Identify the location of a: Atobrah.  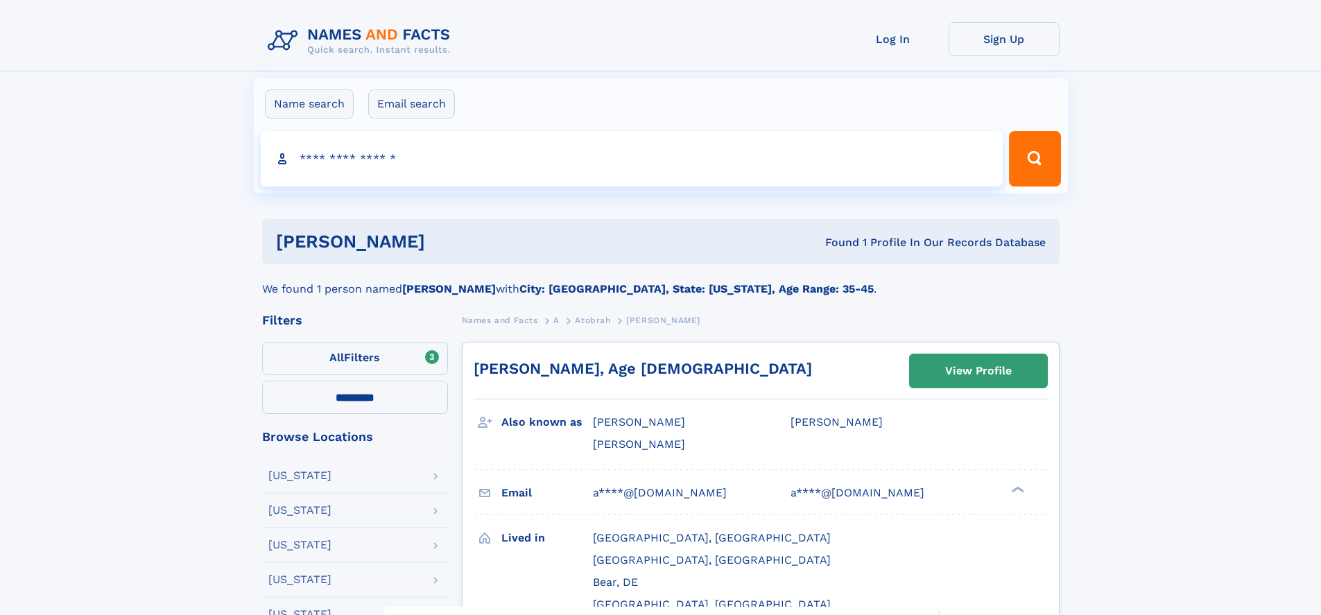
(592, 320).